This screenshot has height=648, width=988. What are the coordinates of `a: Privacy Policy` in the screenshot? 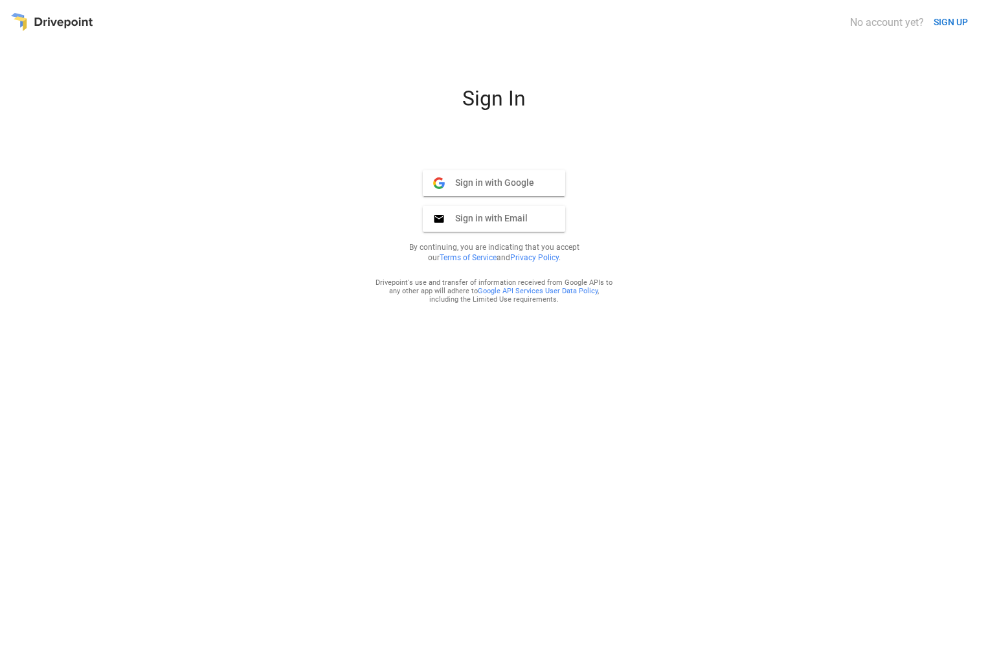 It's located at (534, 258).